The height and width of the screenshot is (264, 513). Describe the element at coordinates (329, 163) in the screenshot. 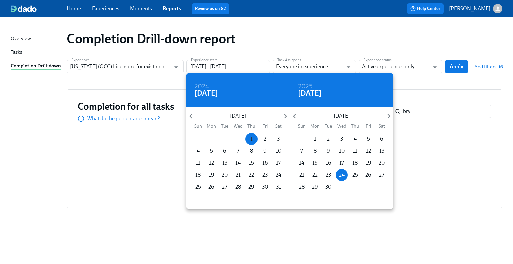

I see `button: 16` at that location.